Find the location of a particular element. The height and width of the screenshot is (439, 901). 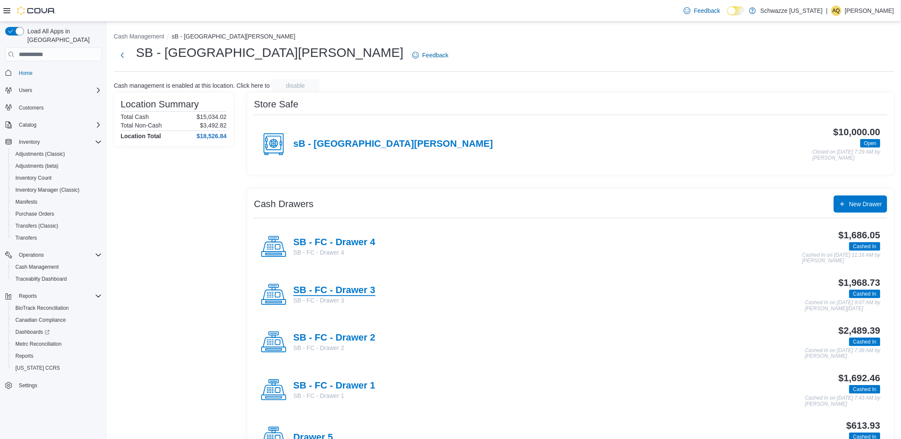

span: Adjustments (Classic) is located at coordinates (57, 154).